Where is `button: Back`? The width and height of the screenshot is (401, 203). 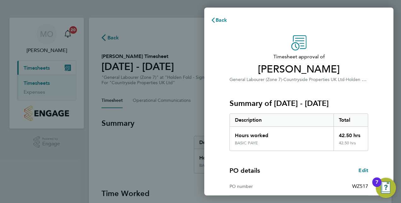
button: Back is located at coordinates (219, 20).